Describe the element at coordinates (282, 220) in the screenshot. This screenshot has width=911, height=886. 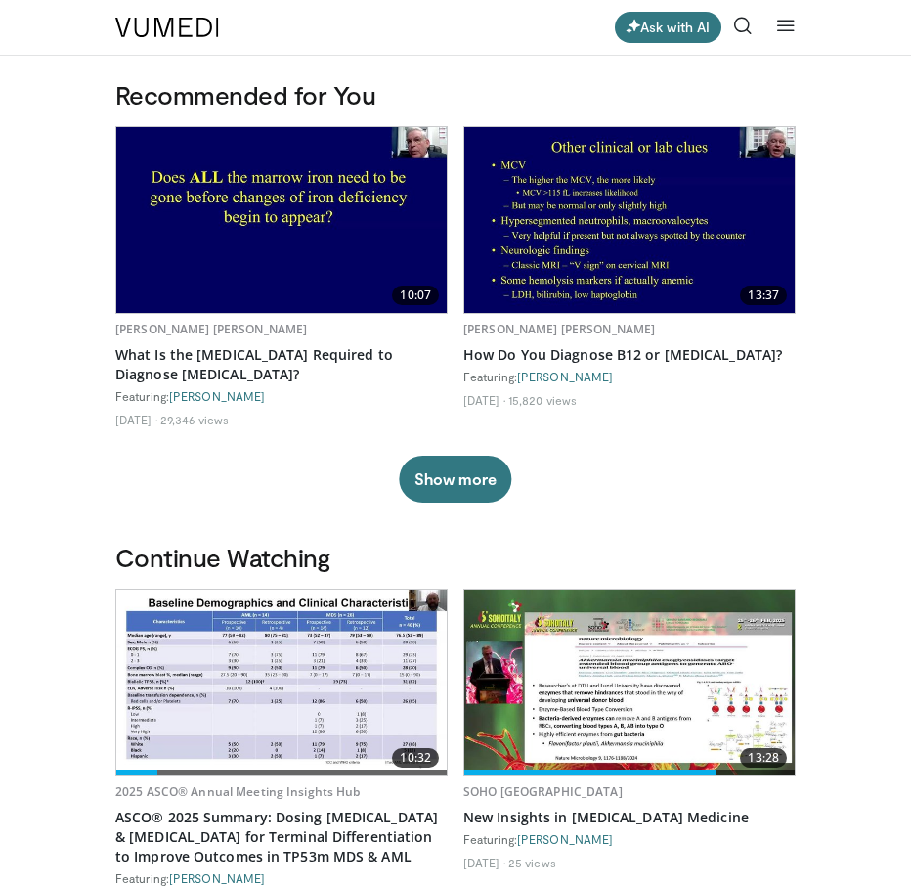
I see `a: 10:07` at that location.